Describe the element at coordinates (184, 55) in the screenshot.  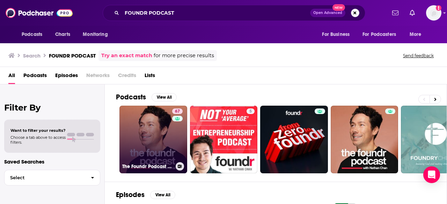
I see `span: for more precise results` at that location.